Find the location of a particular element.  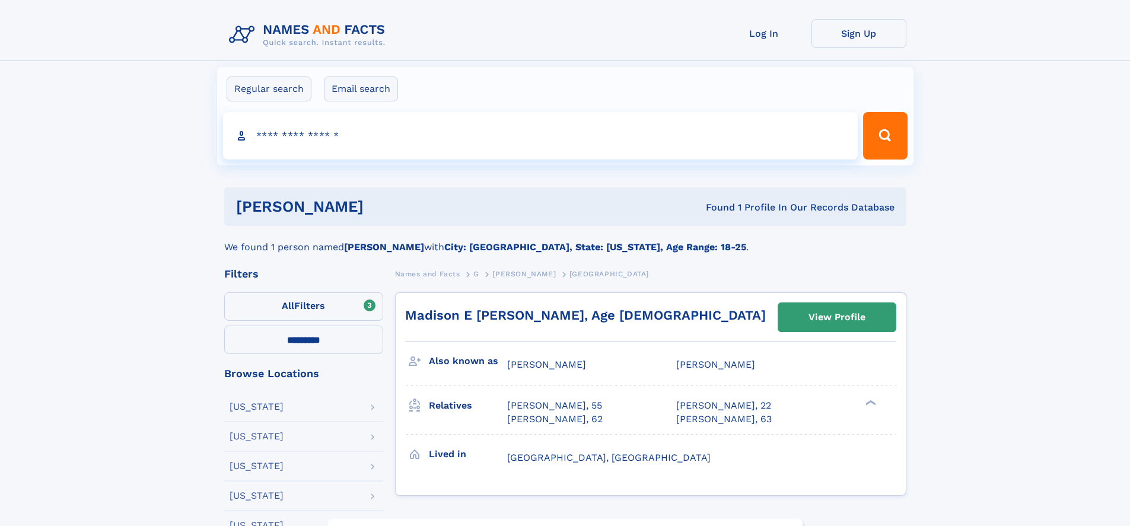

a: Log In is located at coordinates (764, 33).